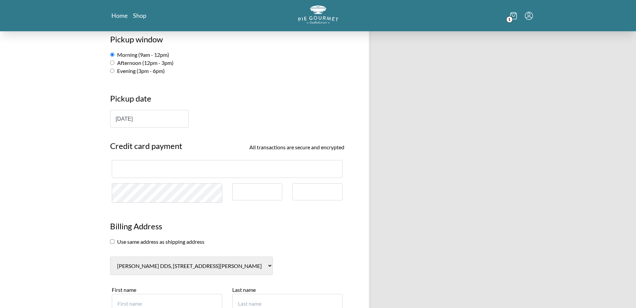 The image size is (636, 308). I want to click on label: Morning (9am - 12pm), so click(140, 54).